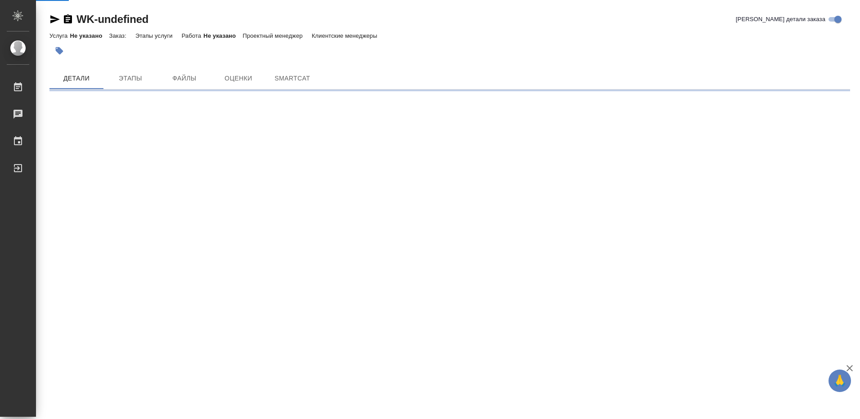 The height and width of the screenshot is (419, 860). Describe the element at coordinates (155, 36) in the screenshot. I see `p: Этапы услуги` at that location.